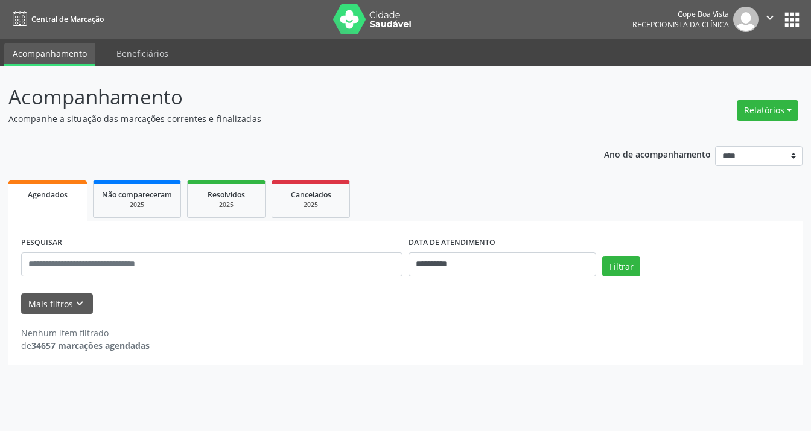 The image size is (811, 431). What do you see at coordinates (91, 345) in the screenshot?
I see `strong: 34657 marcações agendadas` at bounding box center [91, 345].